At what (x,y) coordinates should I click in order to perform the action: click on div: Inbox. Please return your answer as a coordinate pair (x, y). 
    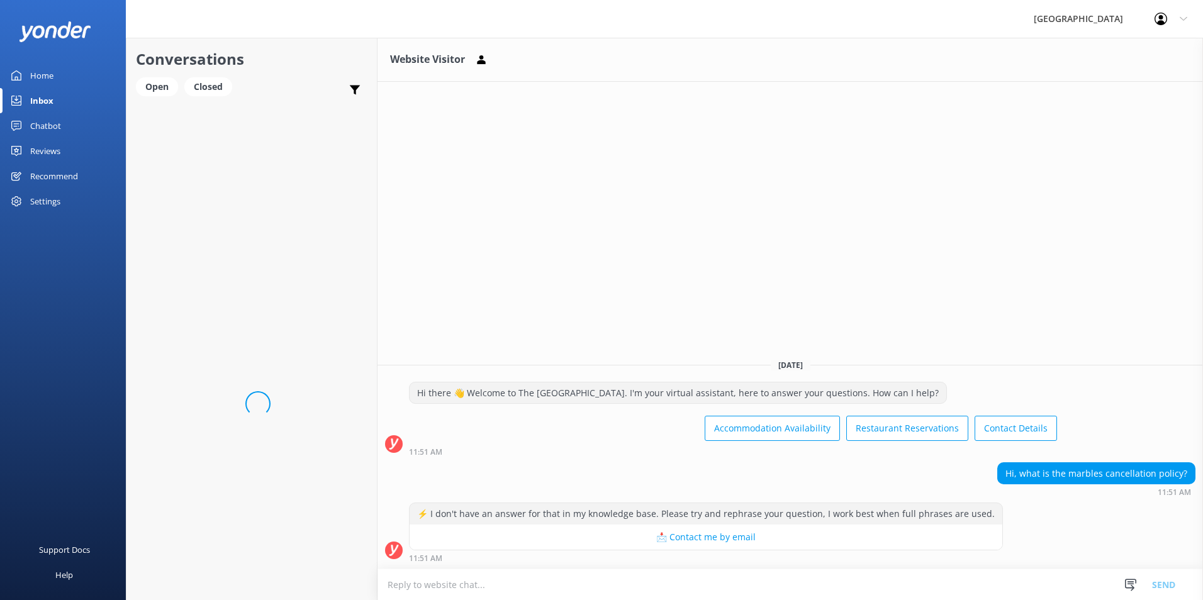
    Looking at the image, I should click on (42, 101).